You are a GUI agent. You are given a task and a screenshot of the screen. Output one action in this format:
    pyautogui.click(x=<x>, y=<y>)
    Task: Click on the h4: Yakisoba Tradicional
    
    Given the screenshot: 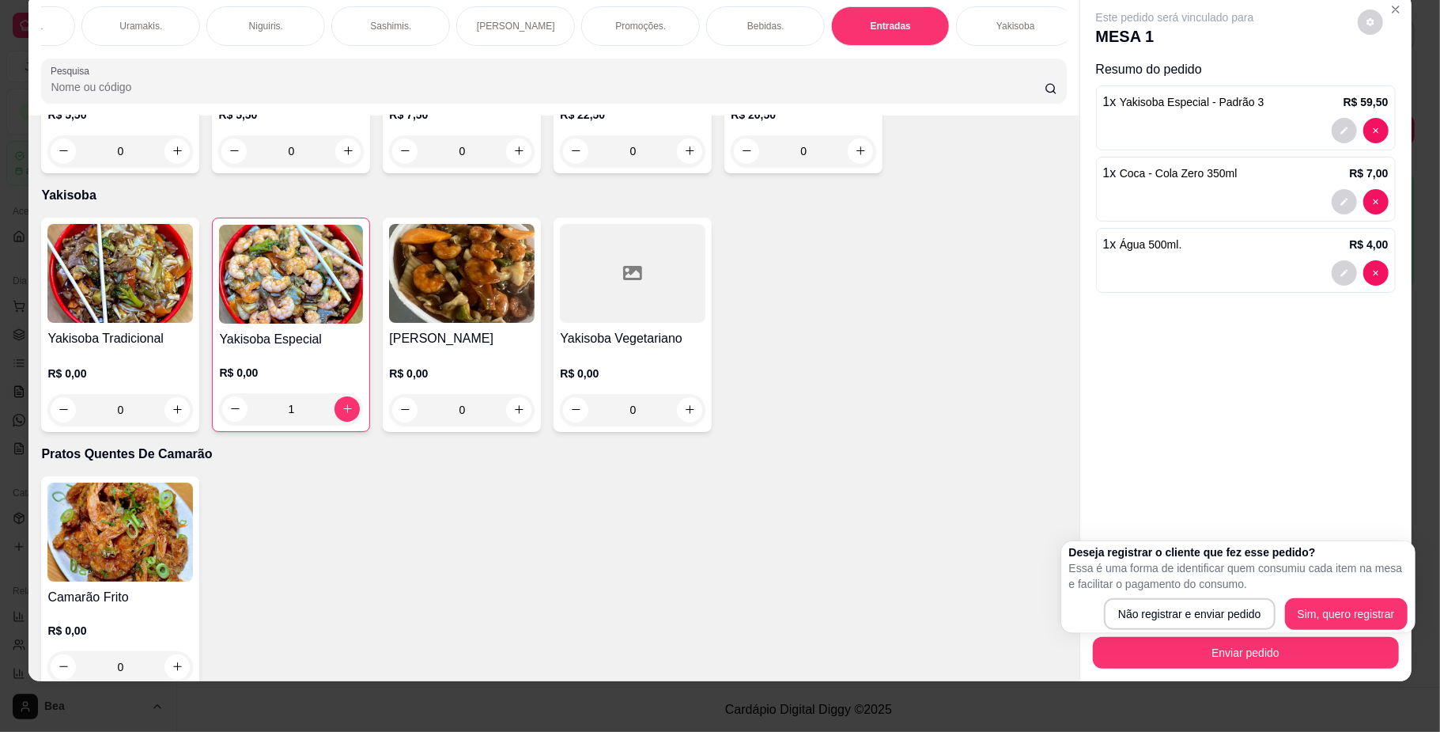 What is the action you would take?
    pyautogui.click(x=120, y=339)
    